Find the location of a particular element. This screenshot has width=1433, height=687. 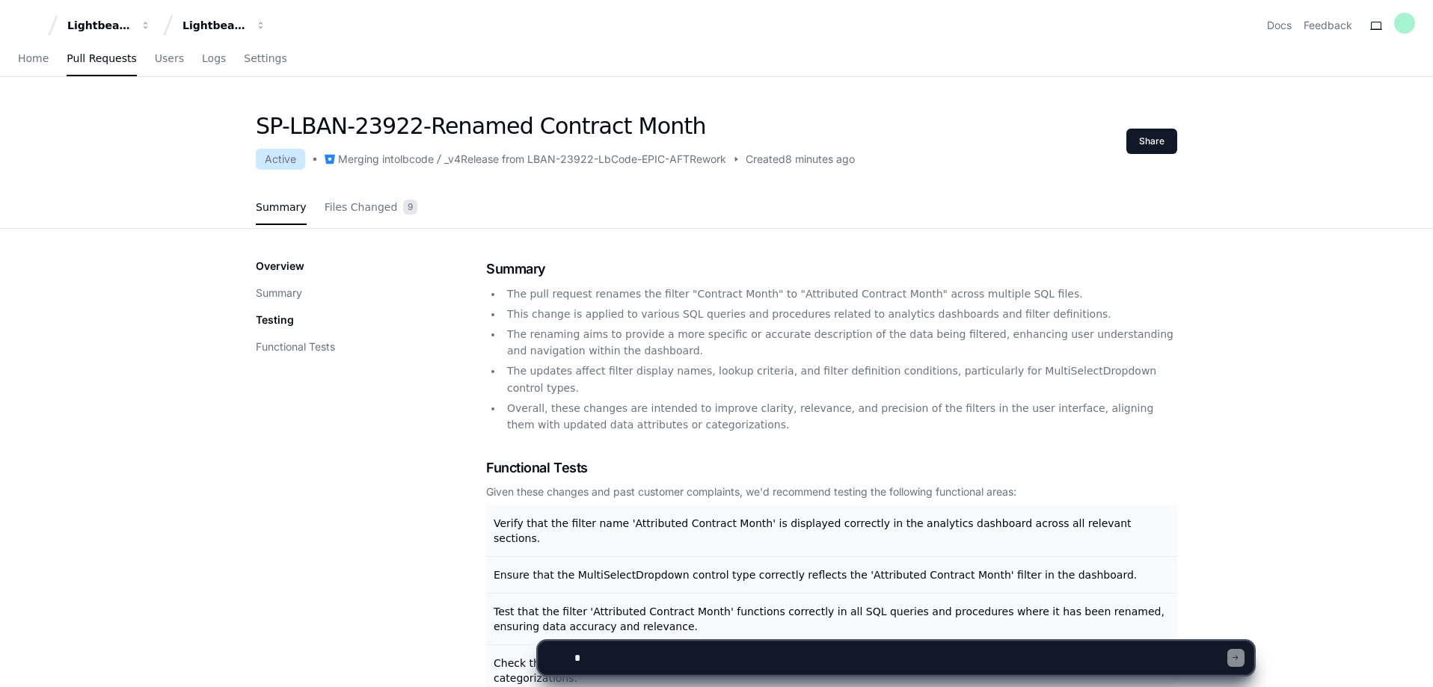

p: Testing is located at coordinates (274, 320).